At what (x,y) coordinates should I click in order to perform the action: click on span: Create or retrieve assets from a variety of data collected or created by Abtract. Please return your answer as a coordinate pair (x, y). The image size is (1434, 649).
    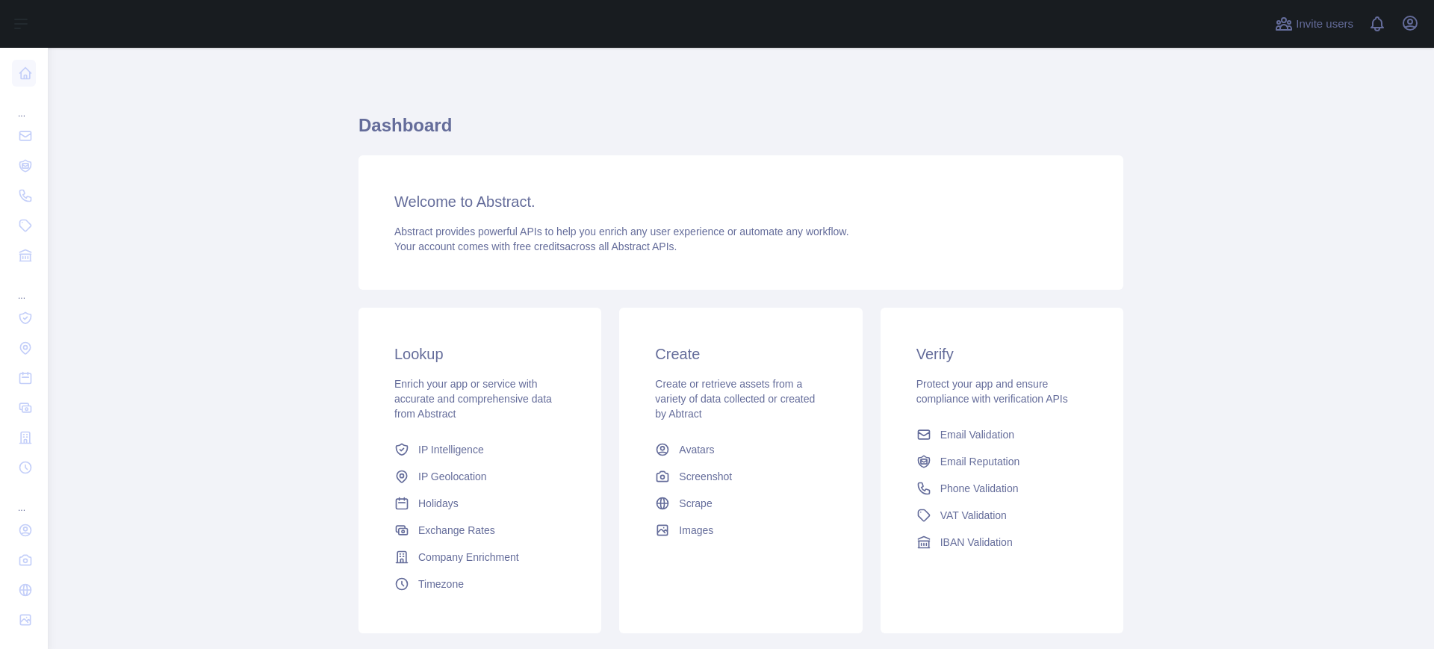
    Looking at the image, I should click on (735, 399).